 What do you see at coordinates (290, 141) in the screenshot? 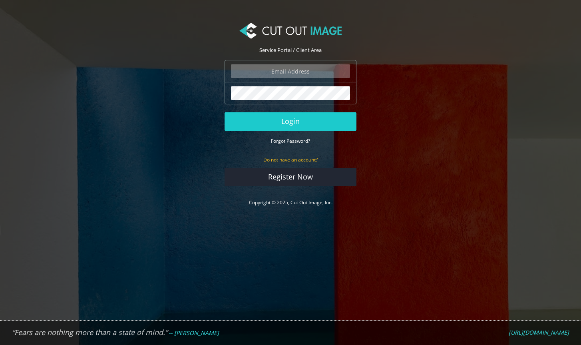
I see `small: Forgot Password?` at bounding box center [290, 141].